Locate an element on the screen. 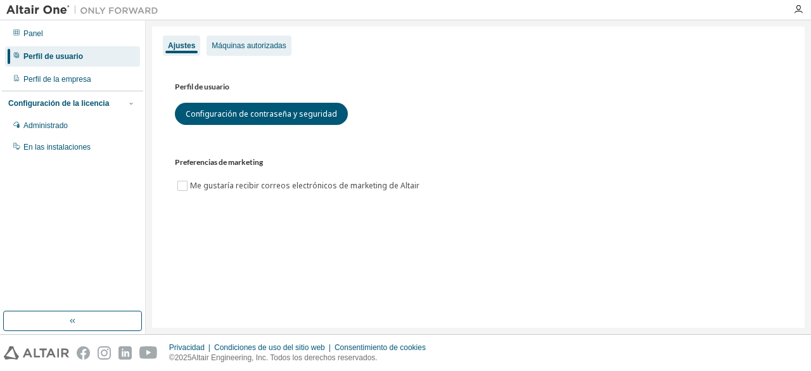  font: Administrado is located at coordinates (46, 125).